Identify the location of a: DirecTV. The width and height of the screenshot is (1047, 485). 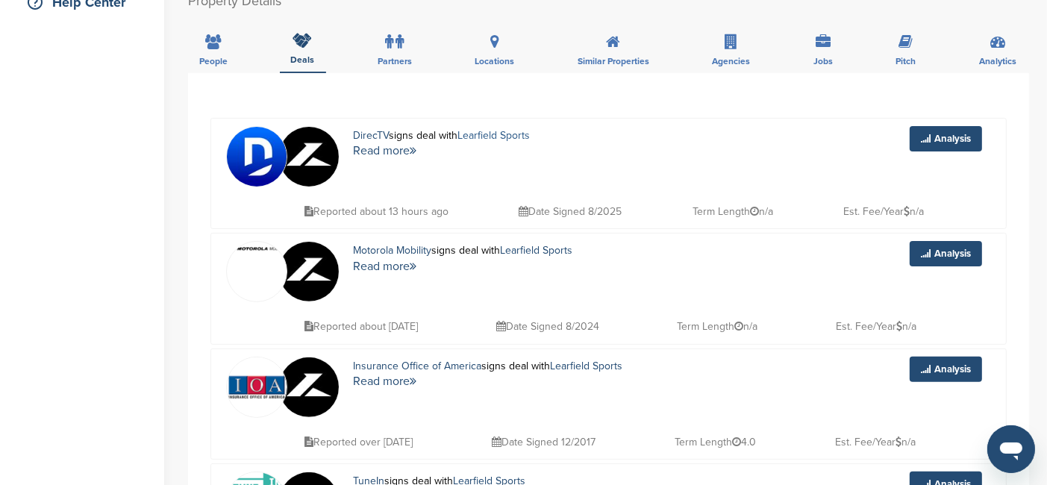
(371, 135).